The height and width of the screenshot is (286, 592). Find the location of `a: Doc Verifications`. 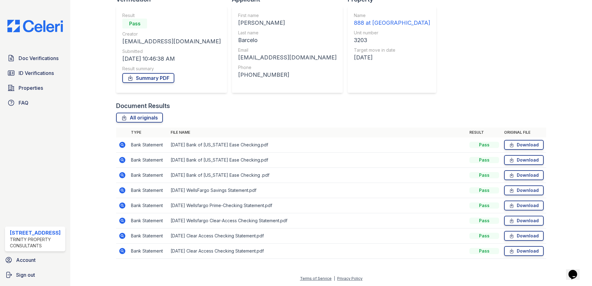

a: Doc Verifications is located at coordinates (35, 58).